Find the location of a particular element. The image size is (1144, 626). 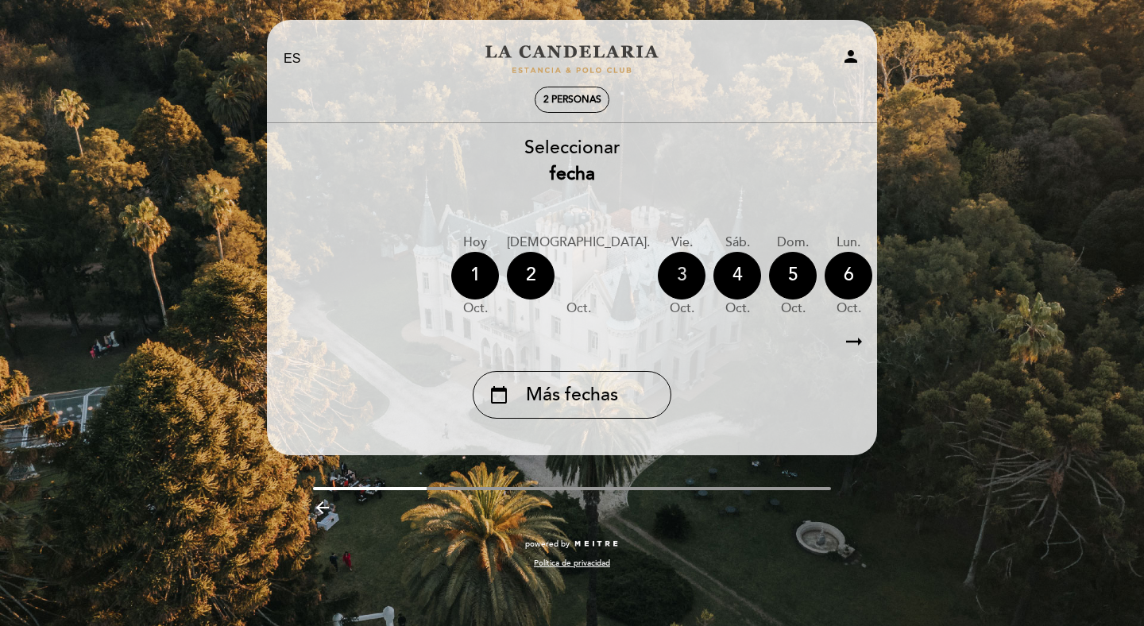

i: calendar_today is located at coordinates (499, 395).